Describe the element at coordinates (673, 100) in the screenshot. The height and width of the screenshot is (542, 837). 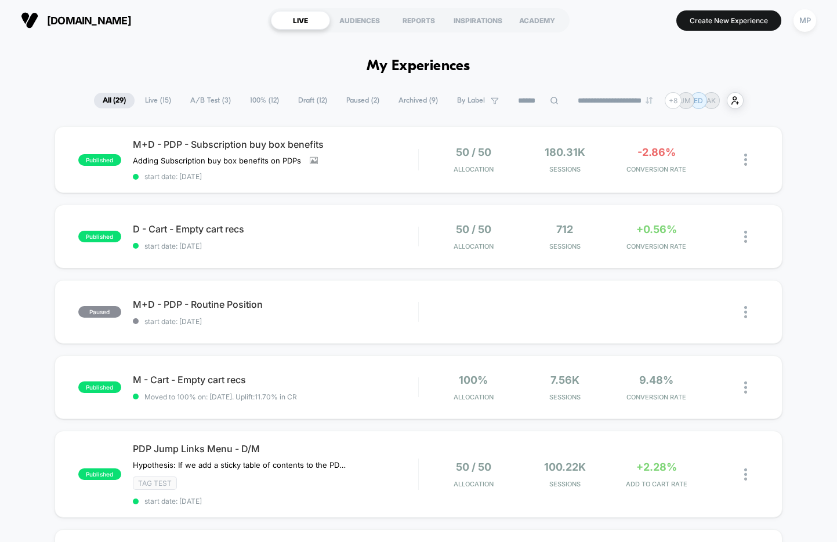
I see `div: + 8` at that location.